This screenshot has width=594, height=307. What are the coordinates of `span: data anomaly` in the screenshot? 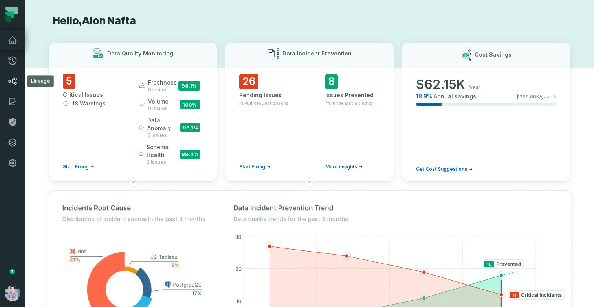 It's located at (164, 124).